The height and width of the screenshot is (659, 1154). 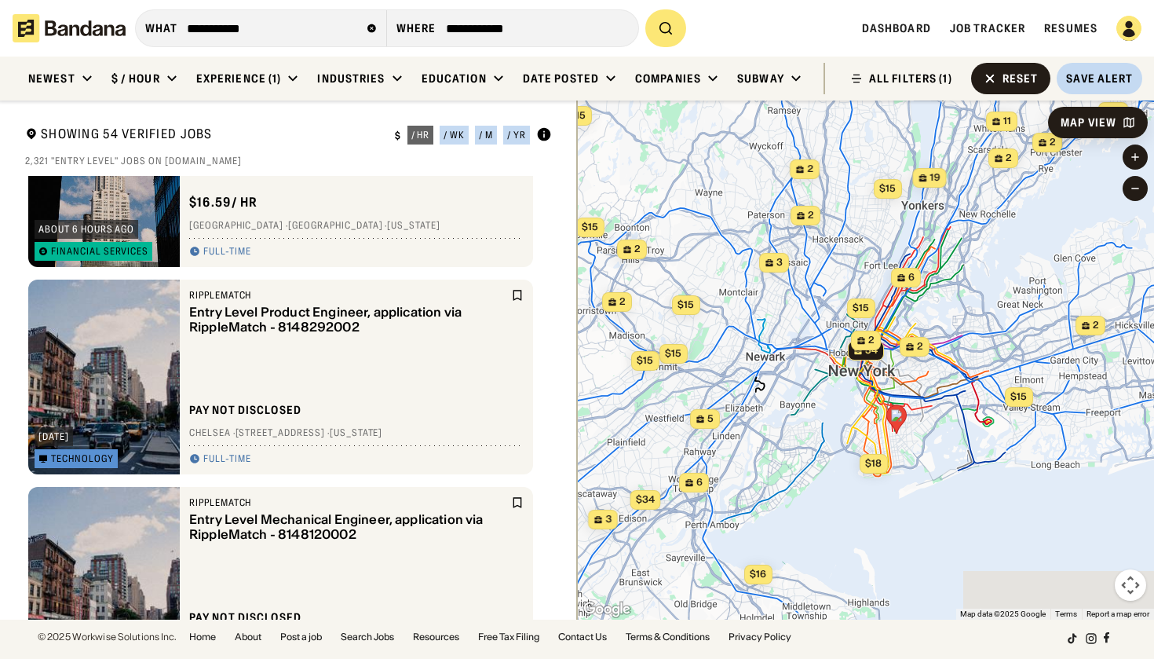 I want to click on div: Where, so click(x=416, y=28).